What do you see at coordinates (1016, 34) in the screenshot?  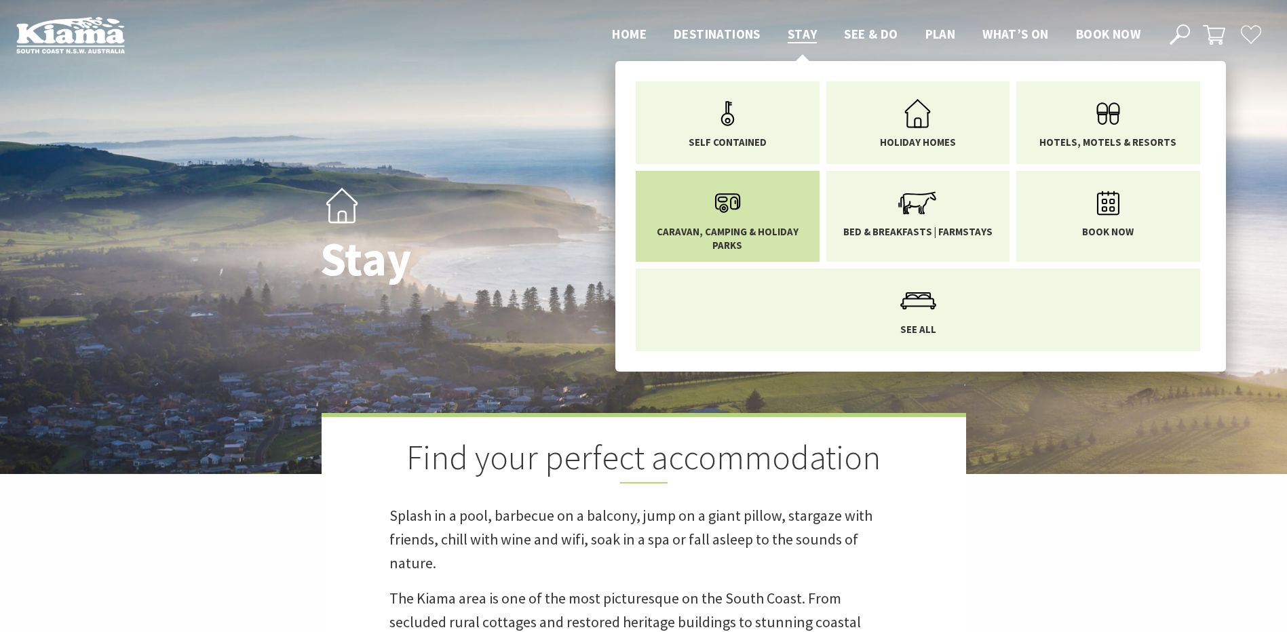 I see `span: What’s On` at bounding box center [1016, 34].